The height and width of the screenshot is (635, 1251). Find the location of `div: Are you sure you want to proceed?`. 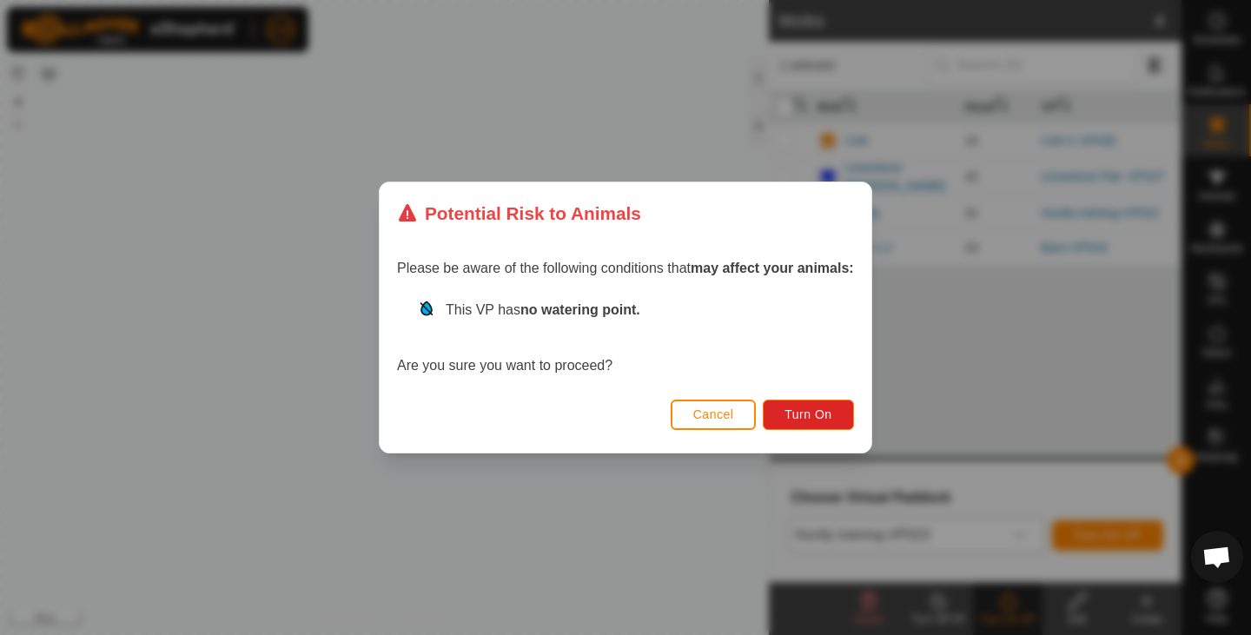

div: Are you sure you want to proceed? is located at coordinates (626, 338).